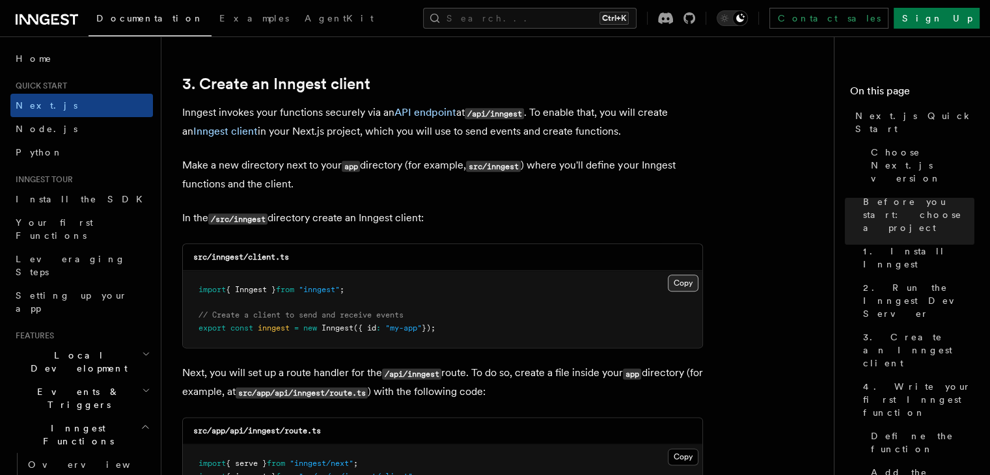 This screenshot has height=475, width=990. I want to click on a: Before you start: choose a project, so click(916, 215).